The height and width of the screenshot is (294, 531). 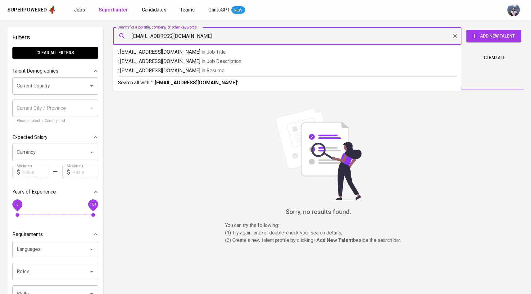 I want to click on a: Superhunter, so click(x=114, y=10).